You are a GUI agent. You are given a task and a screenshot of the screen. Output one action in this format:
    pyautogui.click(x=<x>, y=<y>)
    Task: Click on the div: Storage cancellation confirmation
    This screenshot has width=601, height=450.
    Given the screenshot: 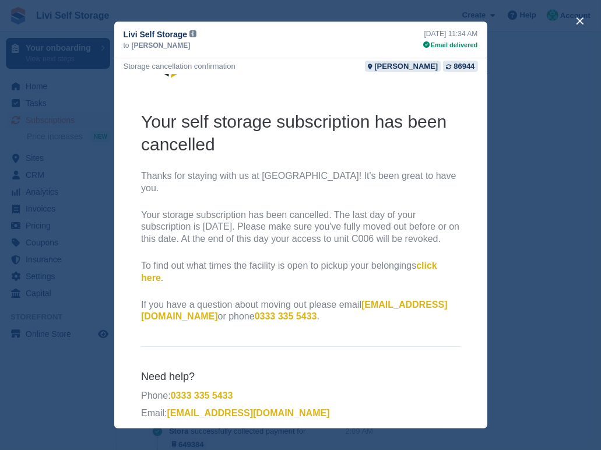 What is the action you would take?
    pyautogui.click(x=180, y=66)
    